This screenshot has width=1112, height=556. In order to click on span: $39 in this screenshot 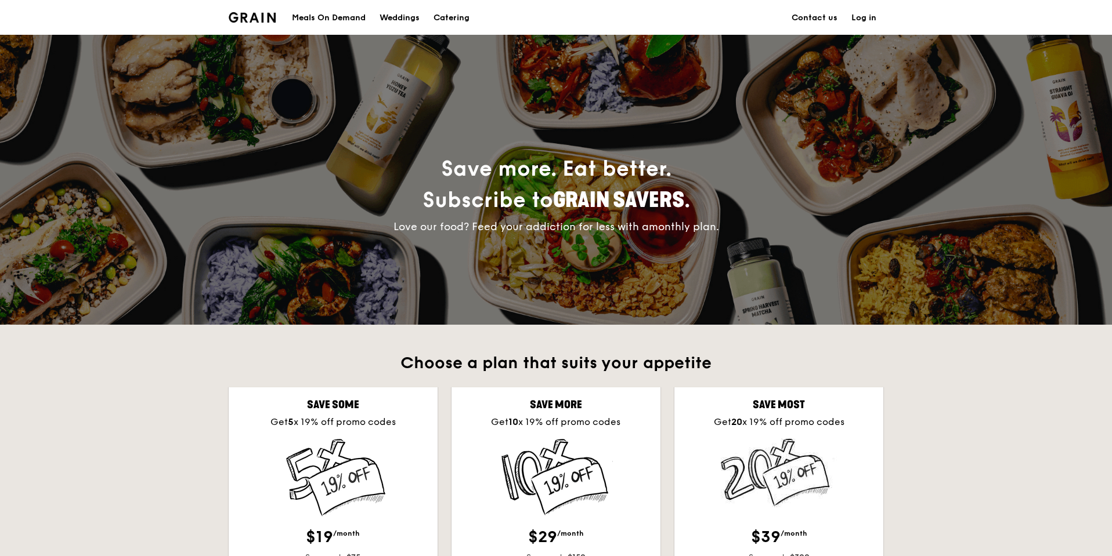, I will do `click(765, 537)`.